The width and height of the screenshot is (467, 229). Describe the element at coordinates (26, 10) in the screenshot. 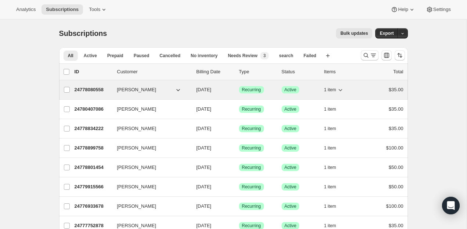

I see `button: Analytics` at that location.